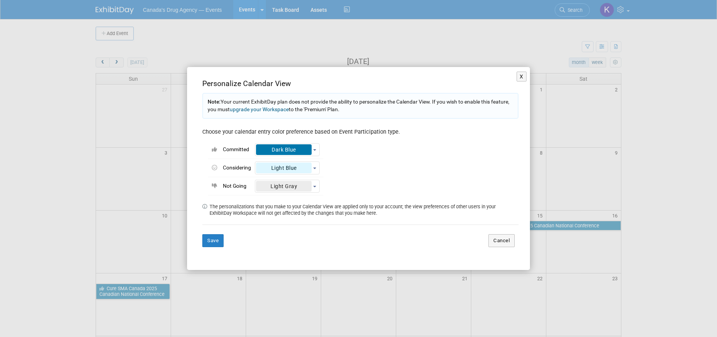 This screenshot has width=717, height=337. What do you see at coordinates (364, 210) in the screenshot?
I see `td: The personalizations that you make to your Calendar View are applied only to your account; the vi...` at bounding box center [364, 210].